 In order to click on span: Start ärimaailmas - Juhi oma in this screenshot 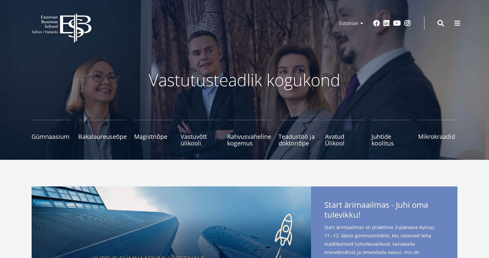, I will do `click(384, 211)`.